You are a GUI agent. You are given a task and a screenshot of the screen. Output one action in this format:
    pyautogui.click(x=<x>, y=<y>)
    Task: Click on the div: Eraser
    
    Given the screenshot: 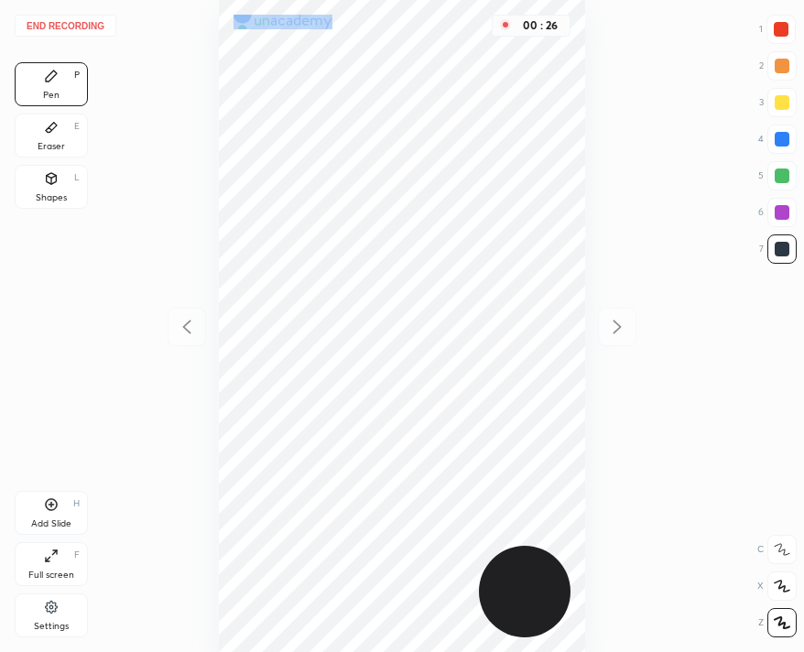 What is the action you would take?
    pyautogui.click(x=51, y=147)
    